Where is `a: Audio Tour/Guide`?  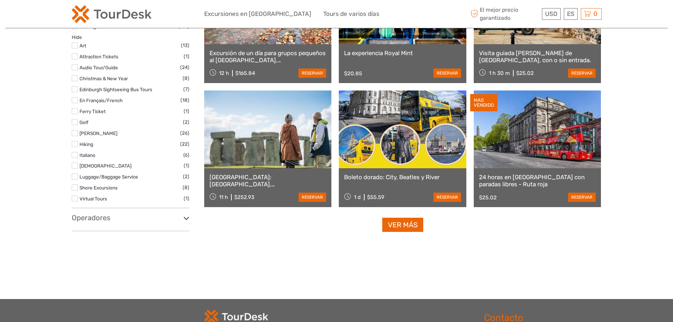 a: Audio Tour/Guide is located at coordinates (99, 67).